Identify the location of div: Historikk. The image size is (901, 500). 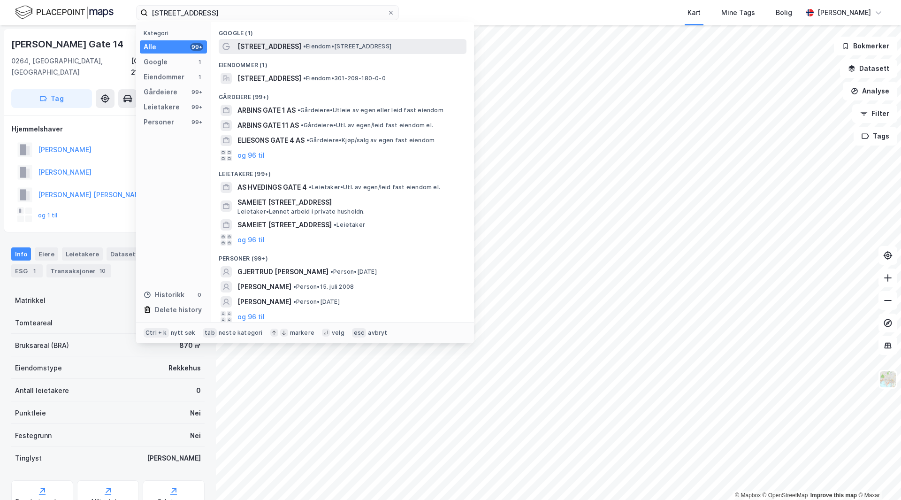
(164, 295).